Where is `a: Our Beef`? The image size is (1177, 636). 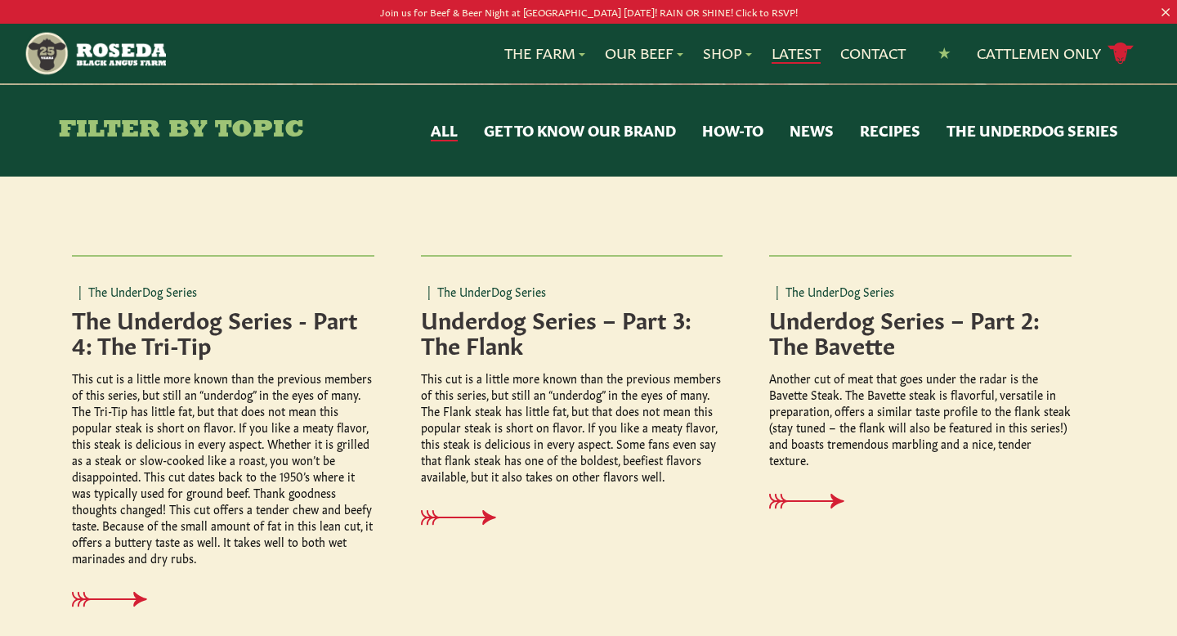 a: Our Beef is located at coordinates (644, 53).